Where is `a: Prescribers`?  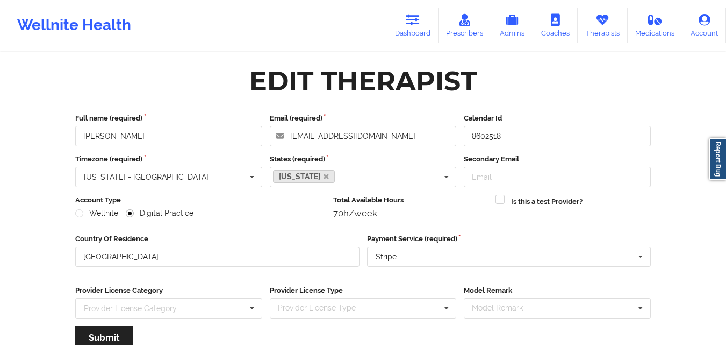 a: Prescribers is located at coordinates (465, 25).